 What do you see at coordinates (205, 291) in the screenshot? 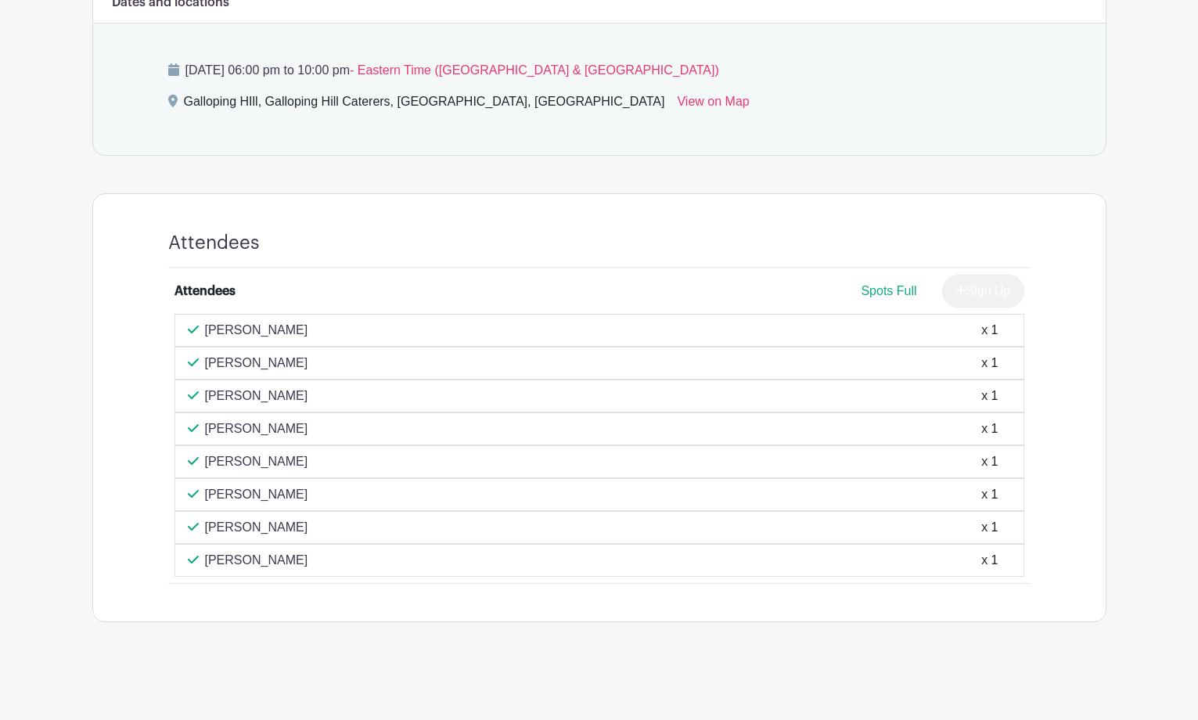
I see `div: Attendees` at bounding box center [205, 291].